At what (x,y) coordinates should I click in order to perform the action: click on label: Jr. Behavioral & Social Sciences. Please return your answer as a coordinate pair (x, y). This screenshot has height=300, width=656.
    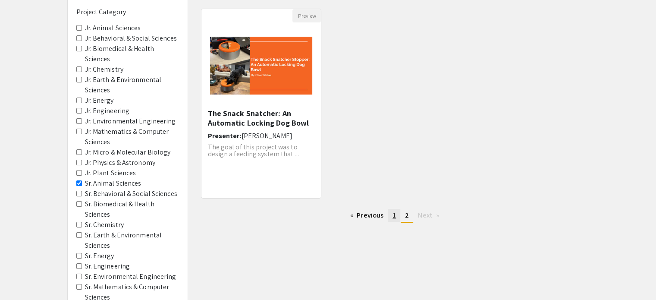
    Looking at the image, I should click on (131, 38).